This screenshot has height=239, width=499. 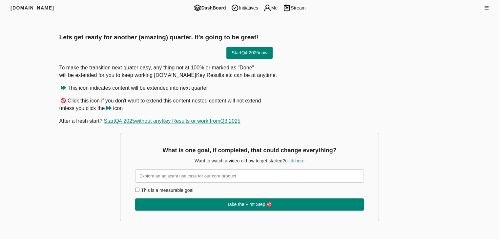 What do you see at coordinates (249, 161) in the screenshot?
I see `p: Want to watch a video of how to get started?` at bounding box center [249, 161].